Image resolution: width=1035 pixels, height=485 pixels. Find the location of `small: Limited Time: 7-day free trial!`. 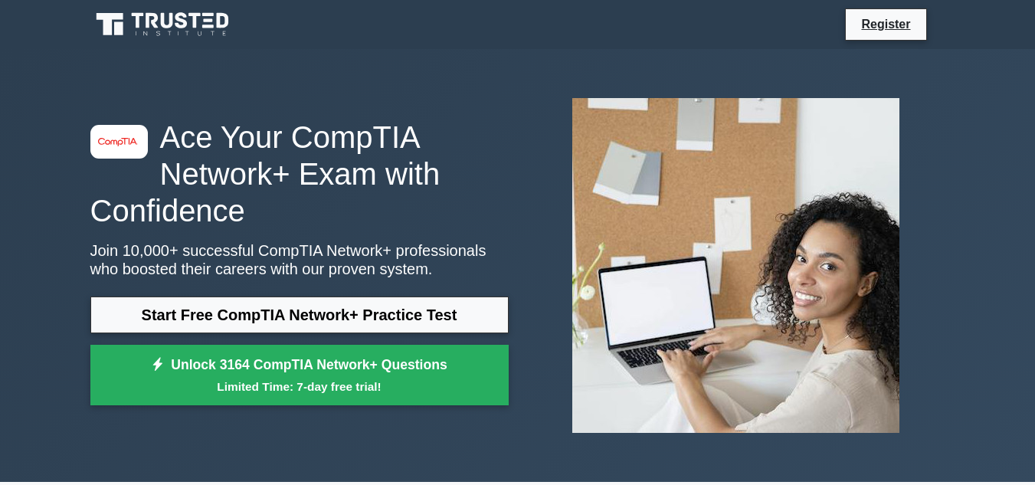

small: Limited Time: 7-day free trial! is located at coordinates (299, 386).